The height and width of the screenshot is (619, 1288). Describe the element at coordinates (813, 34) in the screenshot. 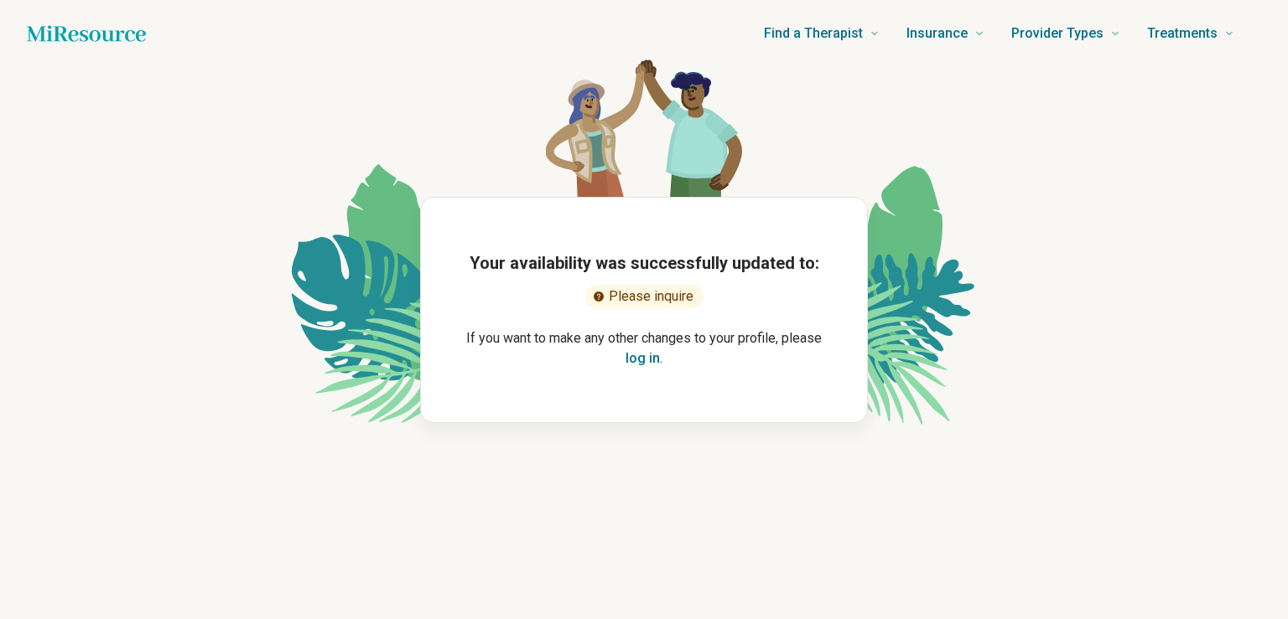

I see `span: Find a Therapist` at that location.